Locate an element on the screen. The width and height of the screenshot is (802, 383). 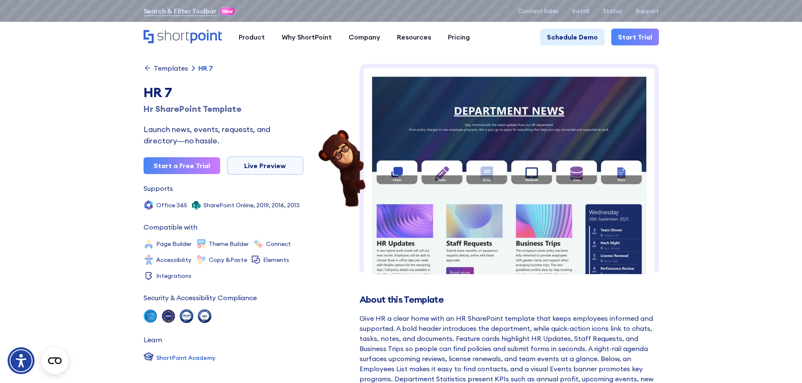
div: Chat Widget is located at coordinates (781, 363).